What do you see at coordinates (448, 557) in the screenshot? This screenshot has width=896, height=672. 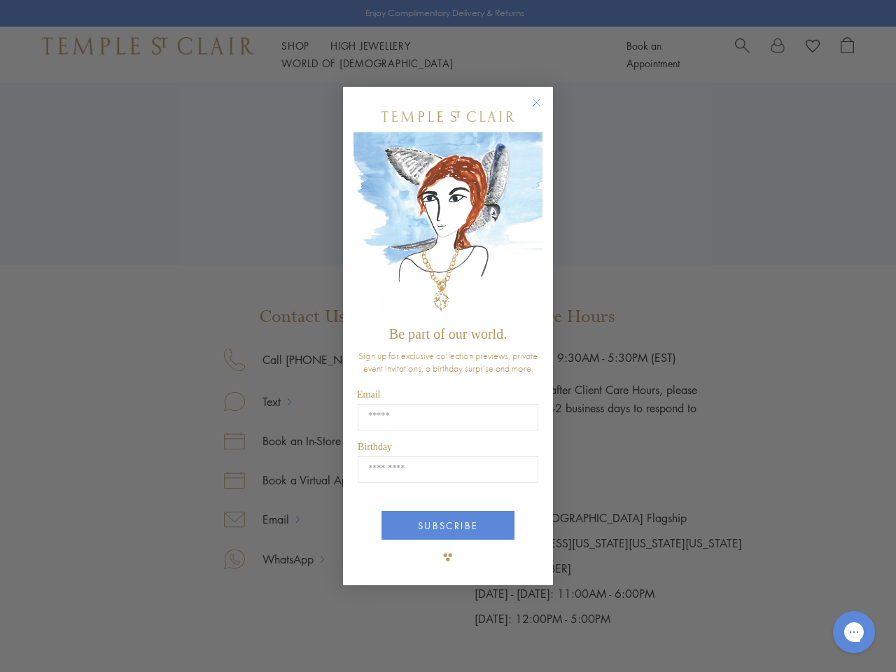 I see `img: TSC` at bounding box center [448, 557].